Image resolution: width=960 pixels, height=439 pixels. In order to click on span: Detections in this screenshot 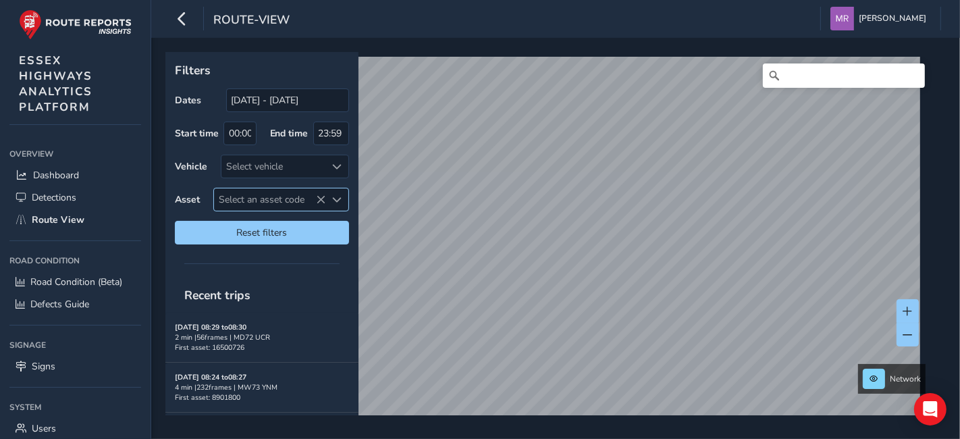, I will do `click(54, 197)`.